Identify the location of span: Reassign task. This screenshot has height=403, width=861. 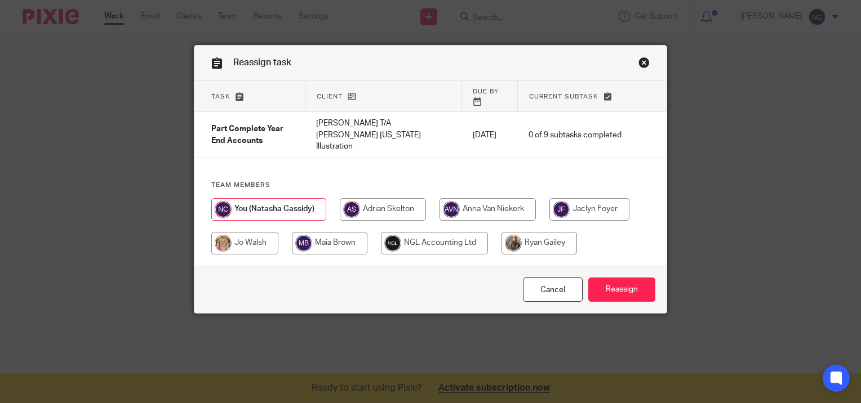
(262, 63).